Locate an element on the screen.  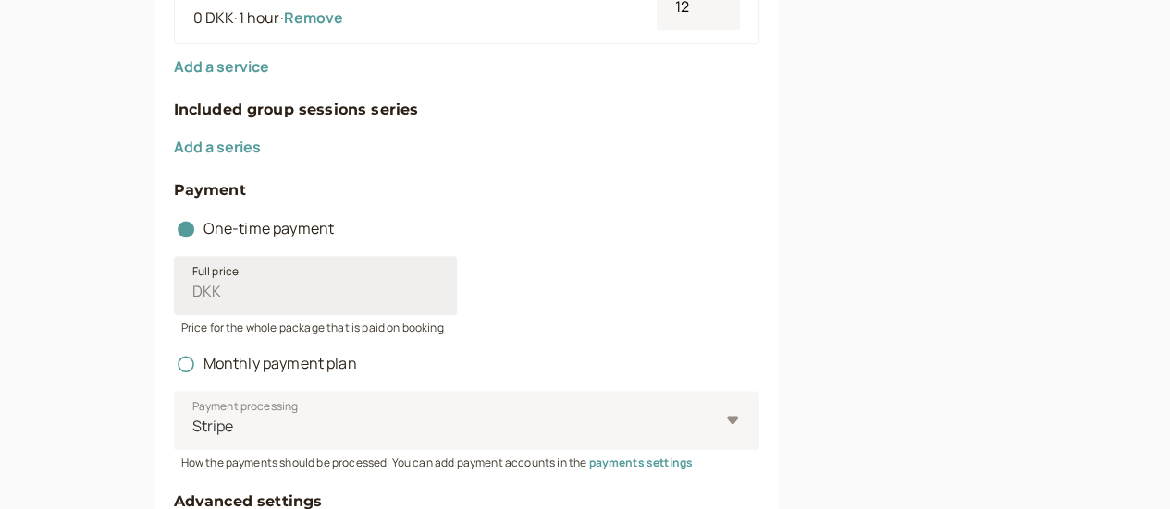
h4: Payment is located at coordinates (467, 190).